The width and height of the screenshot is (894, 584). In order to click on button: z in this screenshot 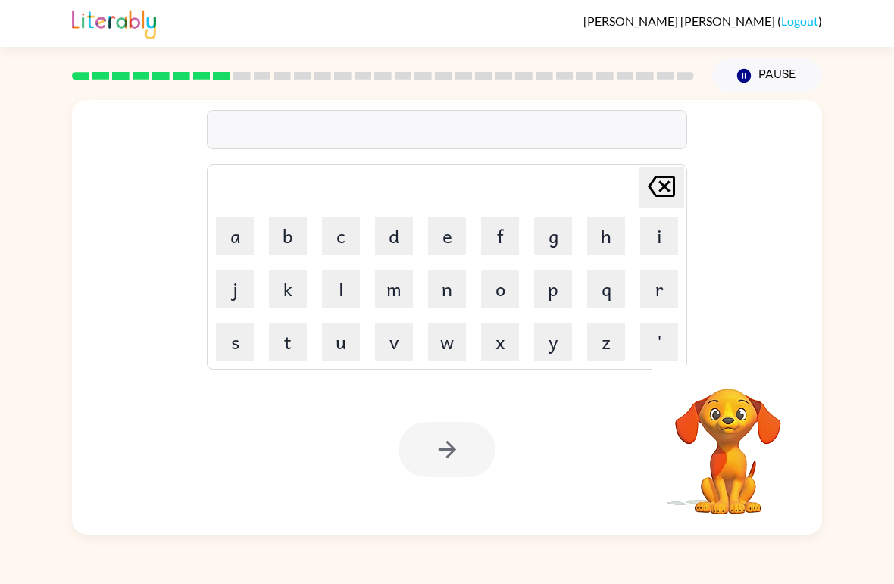, I will do `click(606, 342)`.